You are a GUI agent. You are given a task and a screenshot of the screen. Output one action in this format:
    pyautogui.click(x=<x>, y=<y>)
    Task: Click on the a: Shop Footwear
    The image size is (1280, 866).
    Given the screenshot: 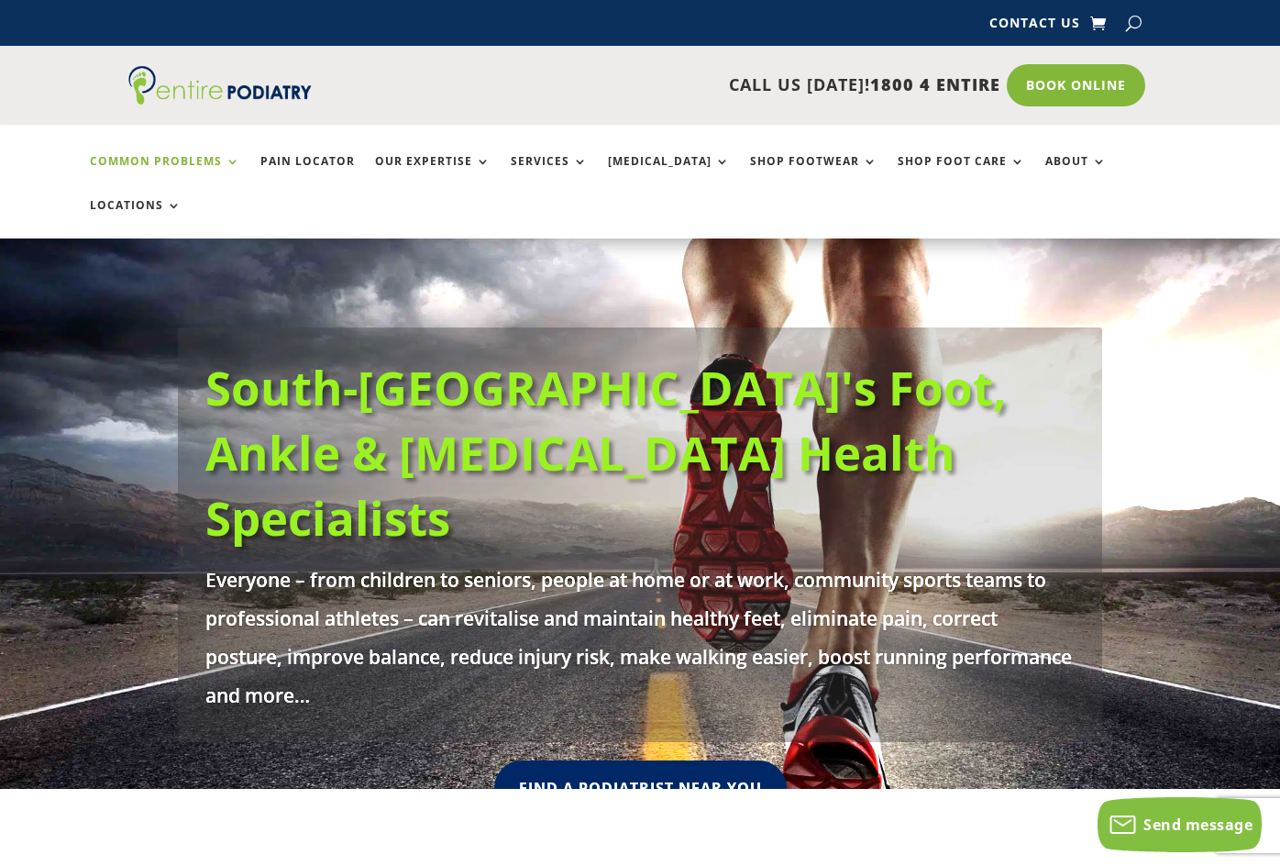 What is the action you would take?
    pyautogui.click(x=813, y=174)
    